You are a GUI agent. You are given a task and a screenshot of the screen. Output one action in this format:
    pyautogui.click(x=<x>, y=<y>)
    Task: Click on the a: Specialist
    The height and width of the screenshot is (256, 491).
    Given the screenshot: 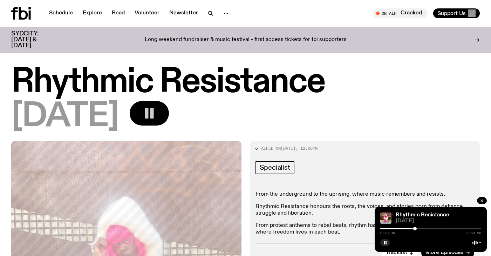 What is the action you would take?
    pyautogui.click(x=275, y=168)
    